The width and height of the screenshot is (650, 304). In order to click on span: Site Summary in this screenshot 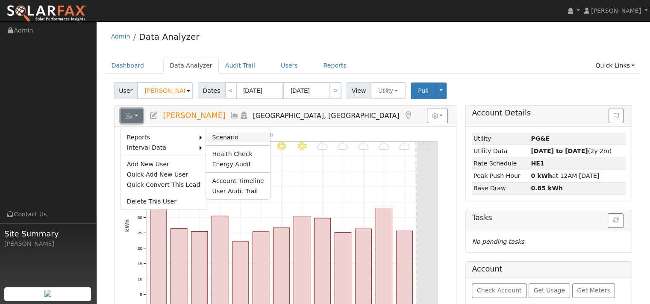, I will do `click(48, 233)`.